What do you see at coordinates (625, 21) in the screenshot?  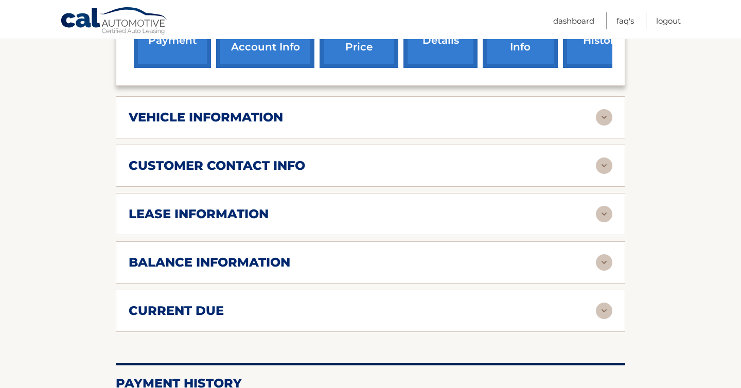 I see `a: FAQ's` at bounding box center [625, 21].